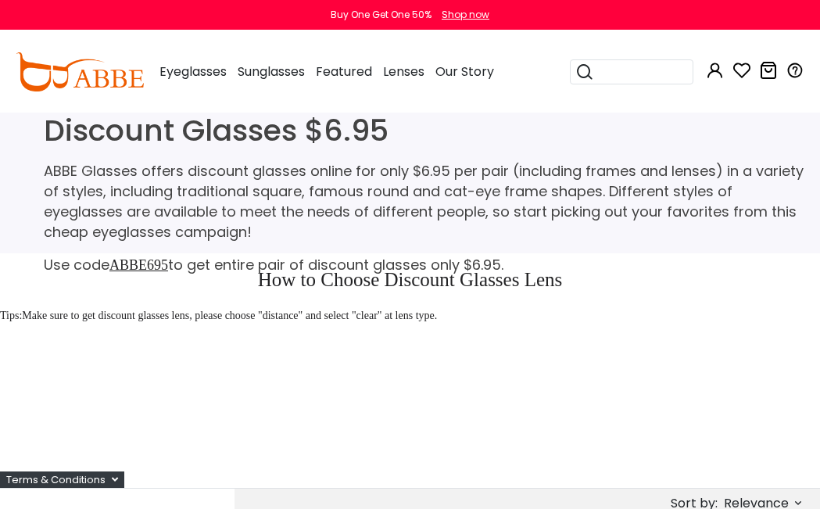 Image resolution: width=820 pixels, height=509 pixels. I want to click on p: ABBE Glasses offers discount glasses online for only $6.95 per pair (including frames and lenses)..., so click(429, 202).